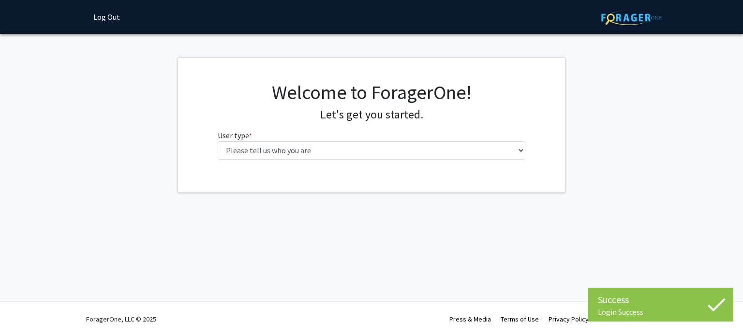 This screenshot has height=336, width=743. What do you see at coordinates (631, 17) in the screenshot?
I see `img: ForagerOne Logo` at bounding box center [631, 17].